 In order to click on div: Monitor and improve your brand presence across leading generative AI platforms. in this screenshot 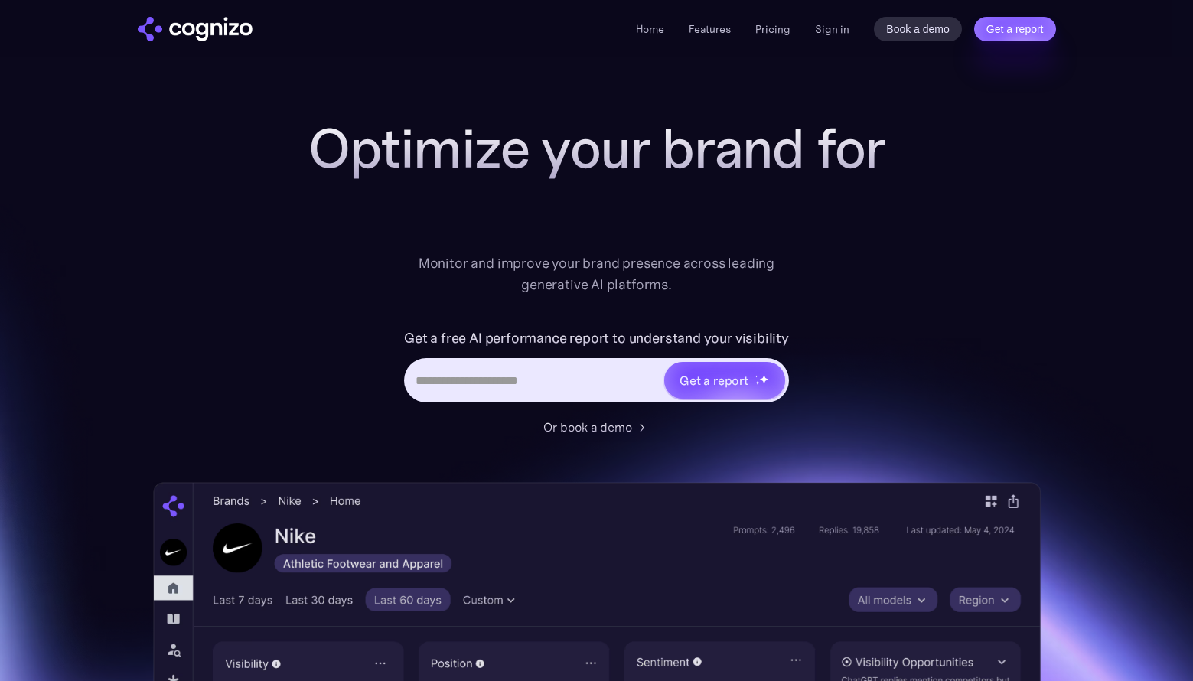, I will do `click(597, 274)`.